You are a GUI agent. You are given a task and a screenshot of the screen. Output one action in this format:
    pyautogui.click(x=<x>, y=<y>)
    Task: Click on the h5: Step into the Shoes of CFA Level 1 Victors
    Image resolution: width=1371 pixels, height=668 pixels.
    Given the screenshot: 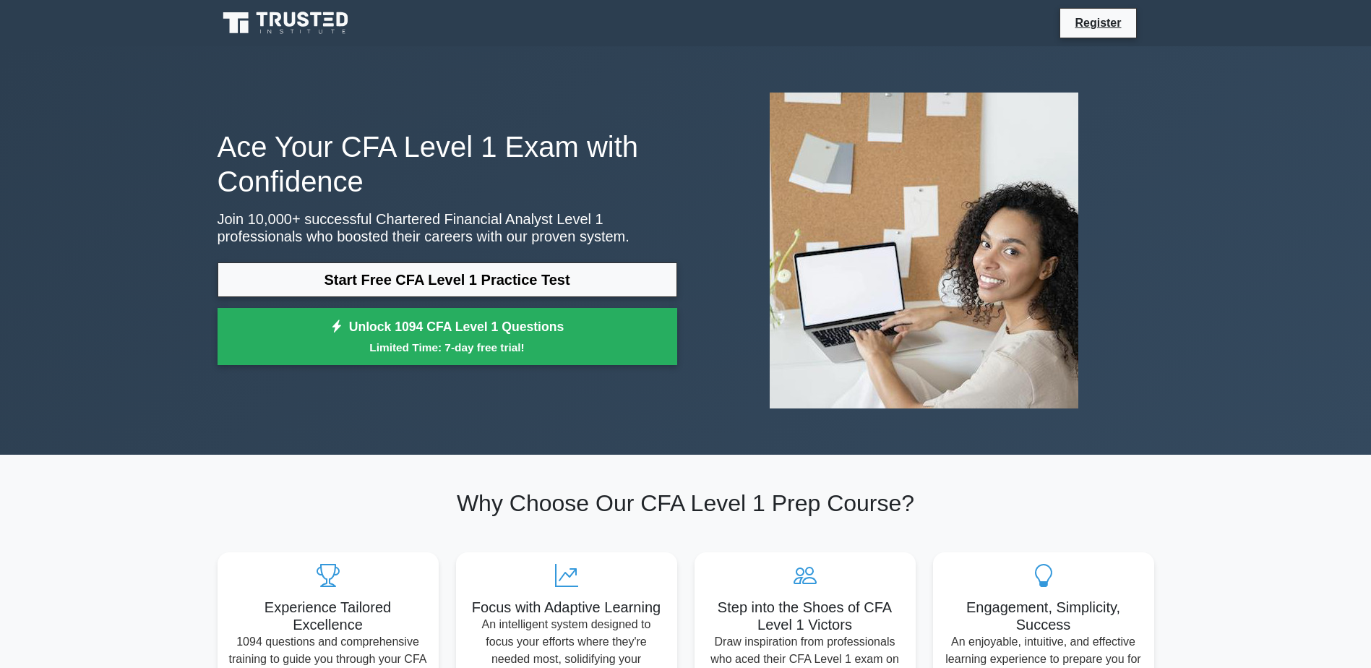 What is the action you would take?
    pyautogui.click(x=805, y=616)
    